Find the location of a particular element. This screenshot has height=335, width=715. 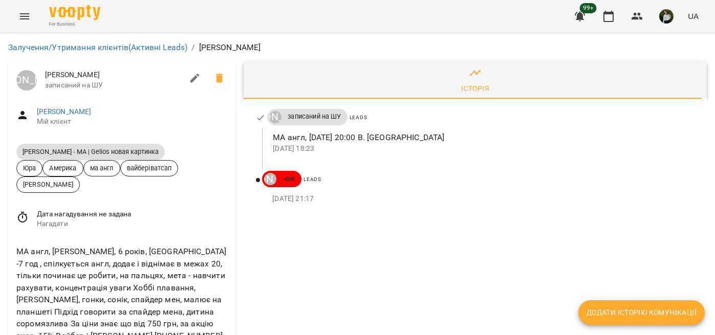

div: Юрій Тимочко is located at coordinates (27, 80).